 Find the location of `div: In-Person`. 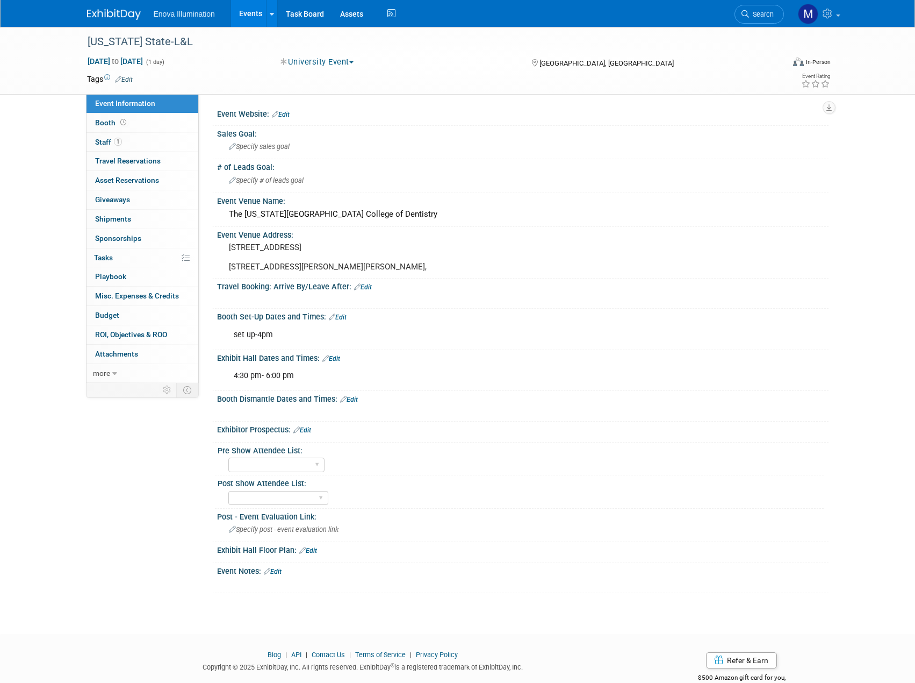

div: In-Person is located at coordinates (818, 62).